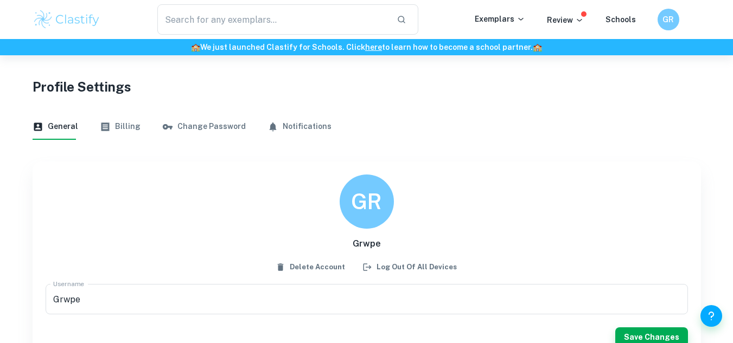 The image size is (733, 343). I want to click on a: here, so click(373, 47).